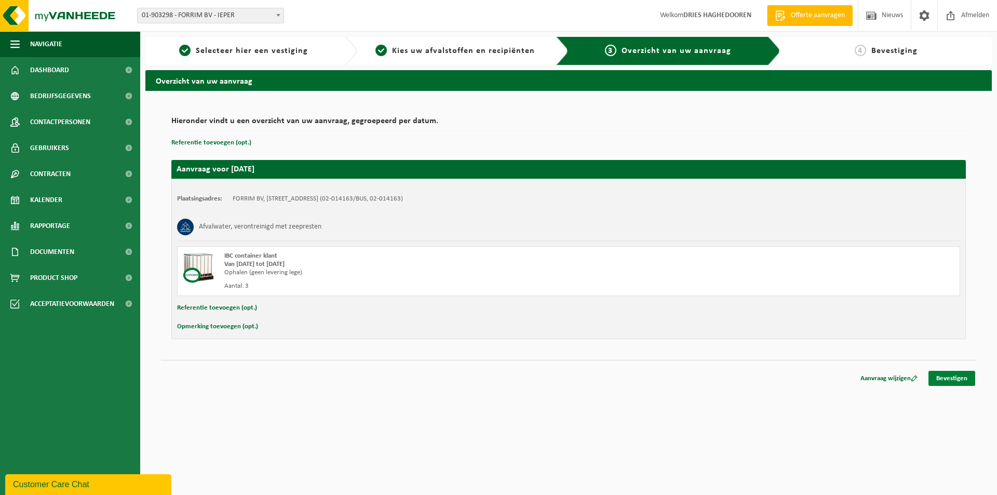 Image resolution: width=997 pixels, height=495 pixels. Describe the element at coordinates (568, 80) in the screenshot. I see `h2: Overzicht van uw aanvraag` at that location.